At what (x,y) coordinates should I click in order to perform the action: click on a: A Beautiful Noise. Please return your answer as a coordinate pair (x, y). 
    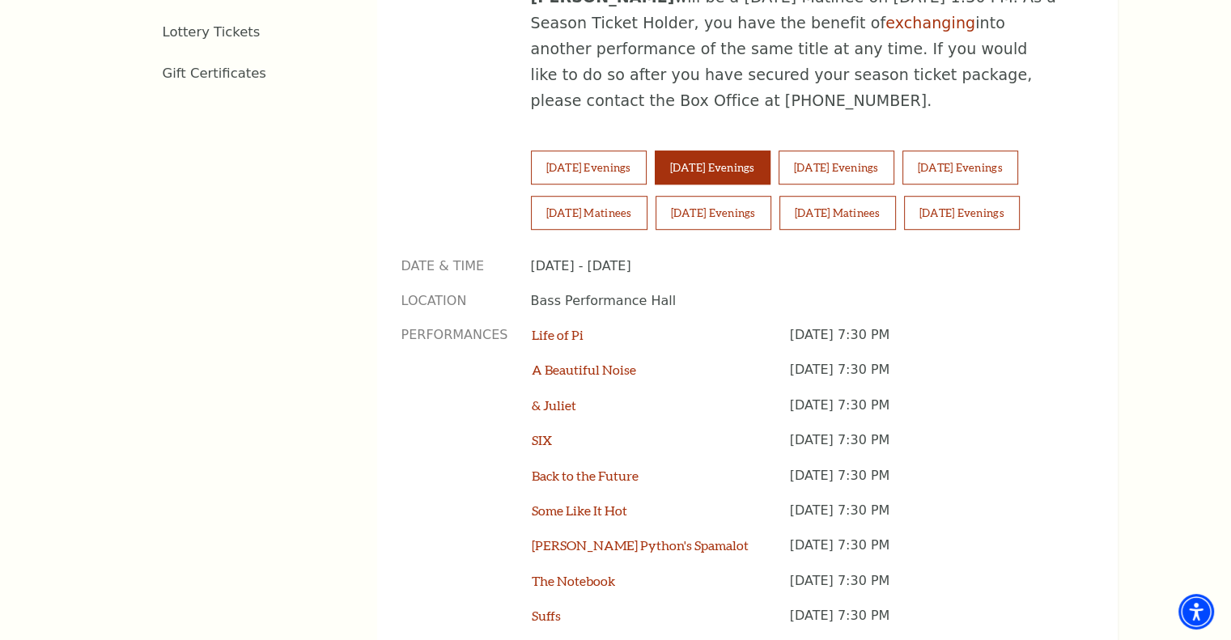
    Looking at the image, I should click on (583, 369).